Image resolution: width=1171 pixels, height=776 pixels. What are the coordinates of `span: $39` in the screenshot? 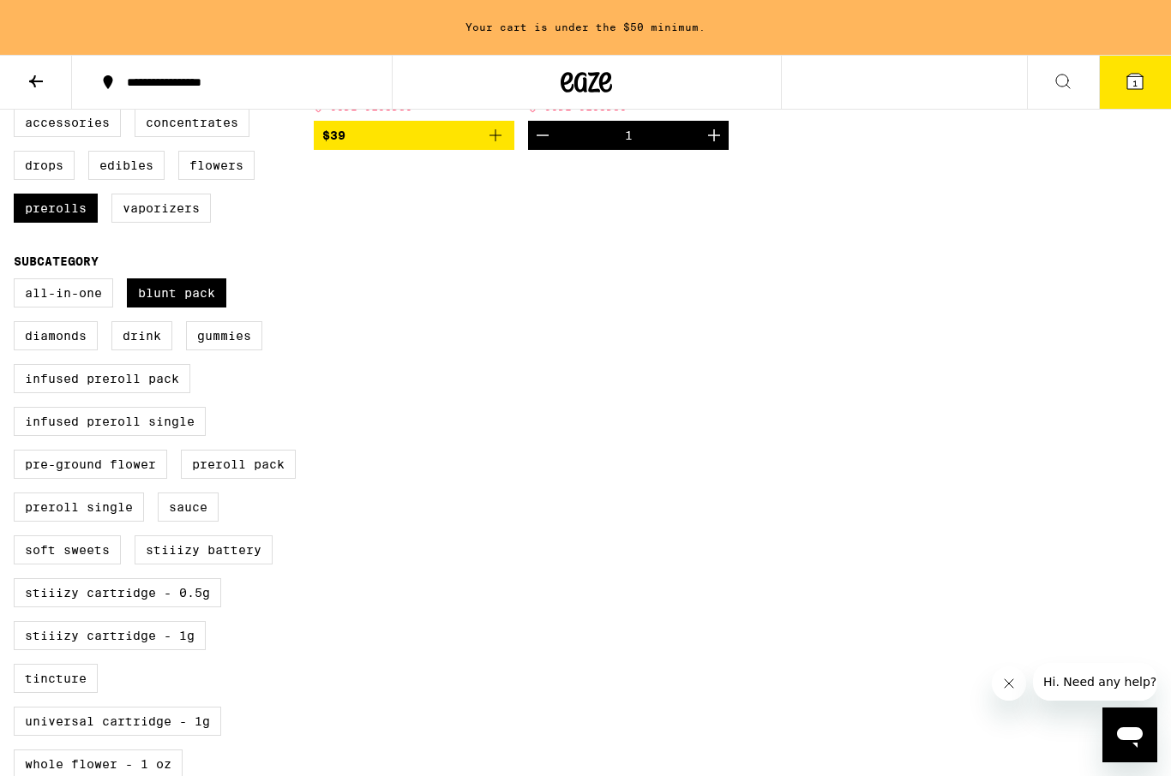 It's located at (333, 135).